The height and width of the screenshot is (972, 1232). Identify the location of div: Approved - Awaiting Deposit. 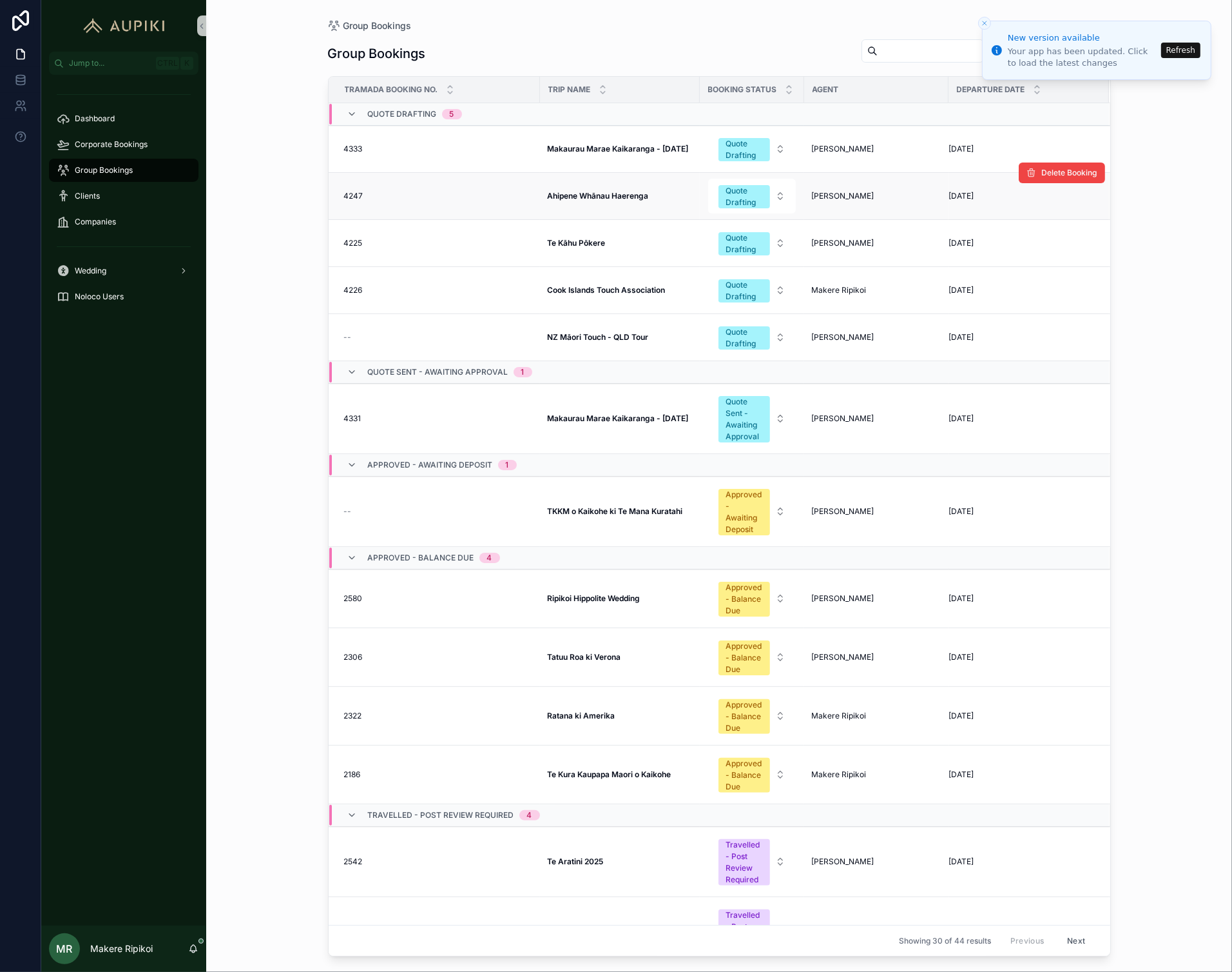
(745, 512).